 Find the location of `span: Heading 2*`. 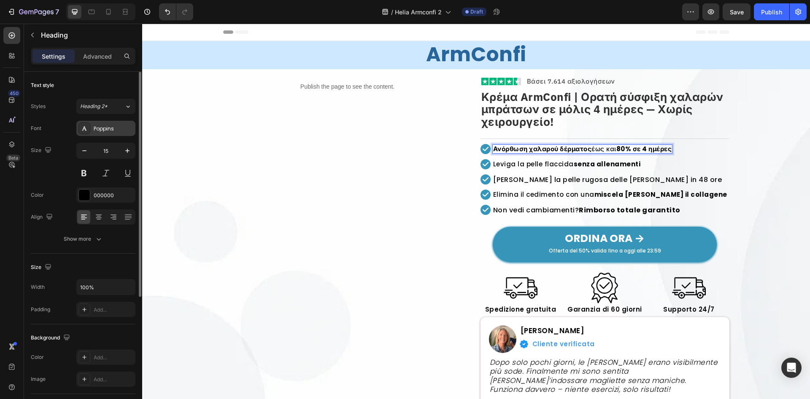

span: Heading 2* is located at coordinates (94, 106).